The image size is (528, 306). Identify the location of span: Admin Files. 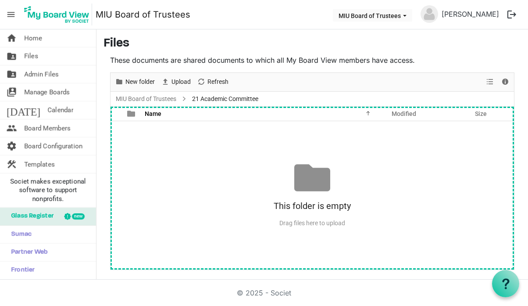
(41, 74).